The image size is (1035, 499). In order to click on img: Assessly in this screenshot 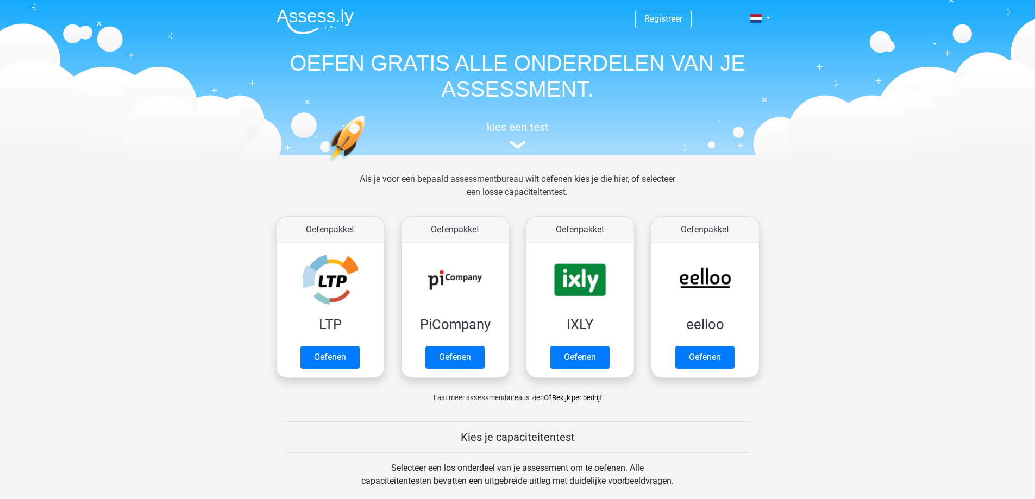, I will do `click(315, 21)`.